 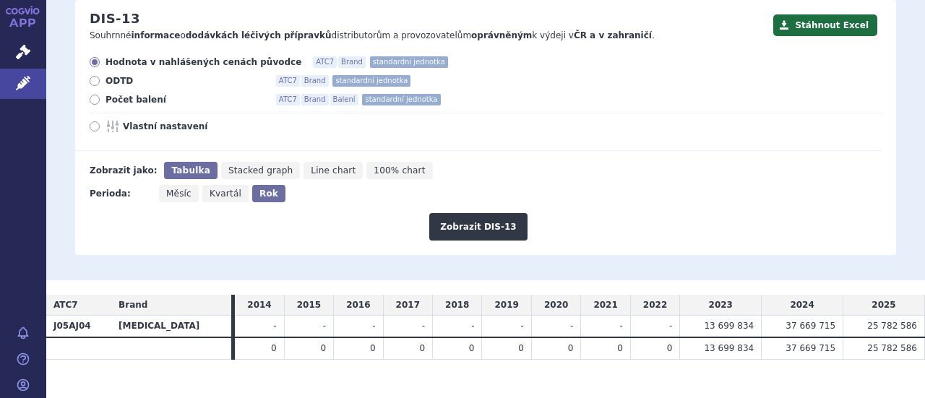 What do you see at coordinates (309, 305) in the screenshot?
I see `td: 2015` at bounding box center [309, 305].